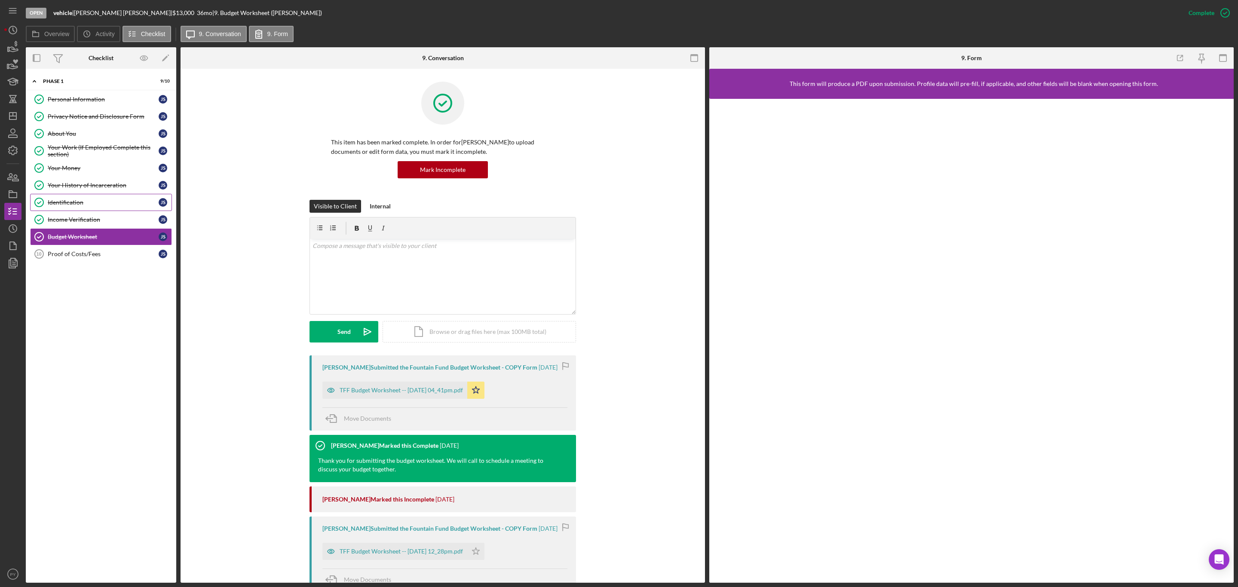 This screenshot has width=1238, height=587. Describe the element at coordinates (101, 237) in the screenshot. I see `a: Budget WorksheetJS` at that location.